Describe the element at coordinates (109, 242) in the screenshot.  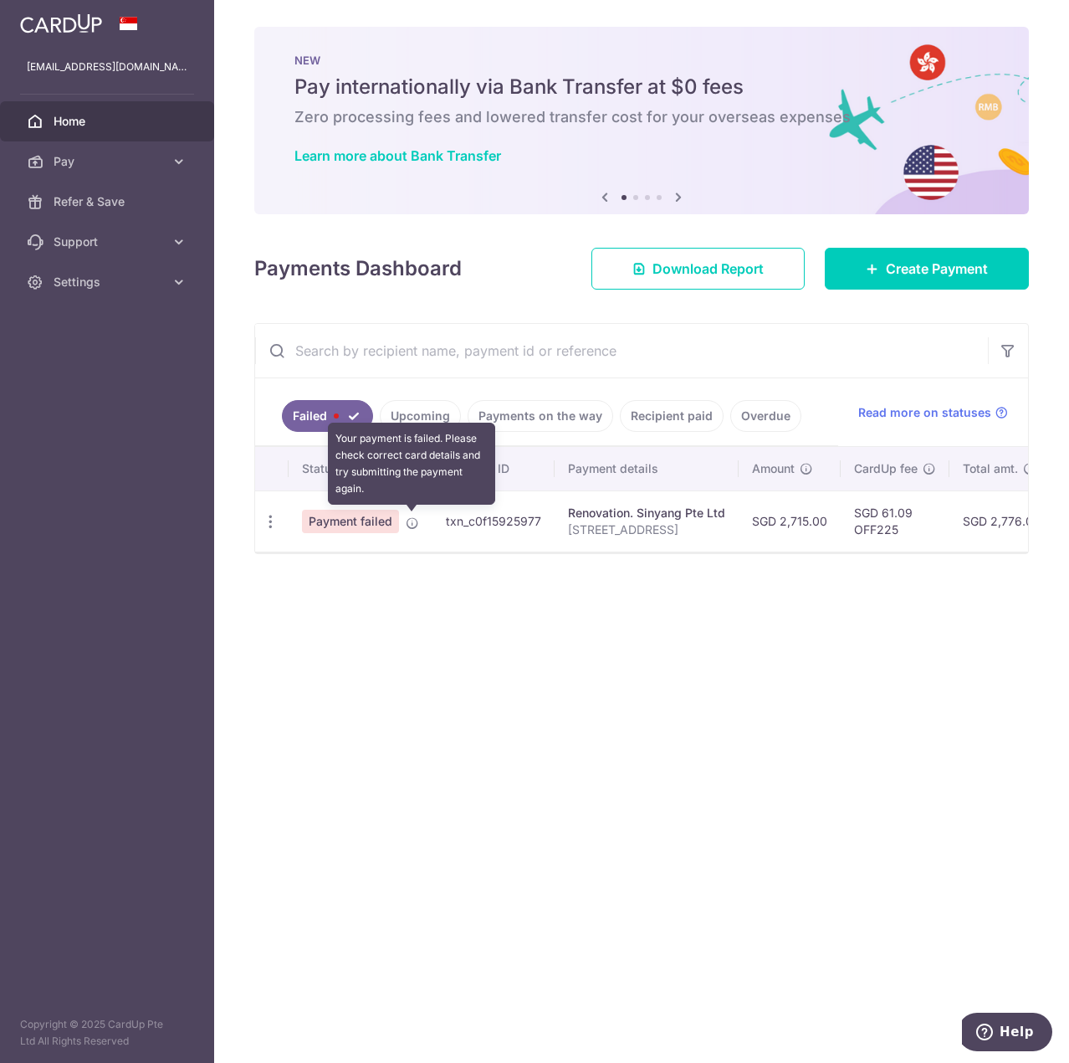
I see `span: Support` at that location.